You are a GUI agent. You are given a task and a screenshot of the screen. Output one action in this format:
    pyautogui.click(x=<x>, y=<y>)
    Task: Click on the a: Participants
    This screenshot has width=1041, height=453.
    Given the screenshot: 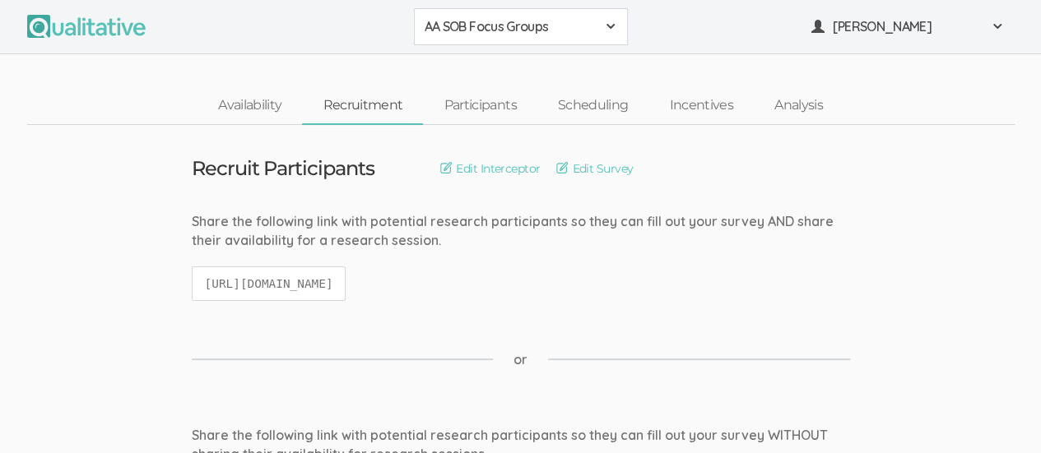 What is the action you would take?
    pyautogui.click(x=480, y=105)
    